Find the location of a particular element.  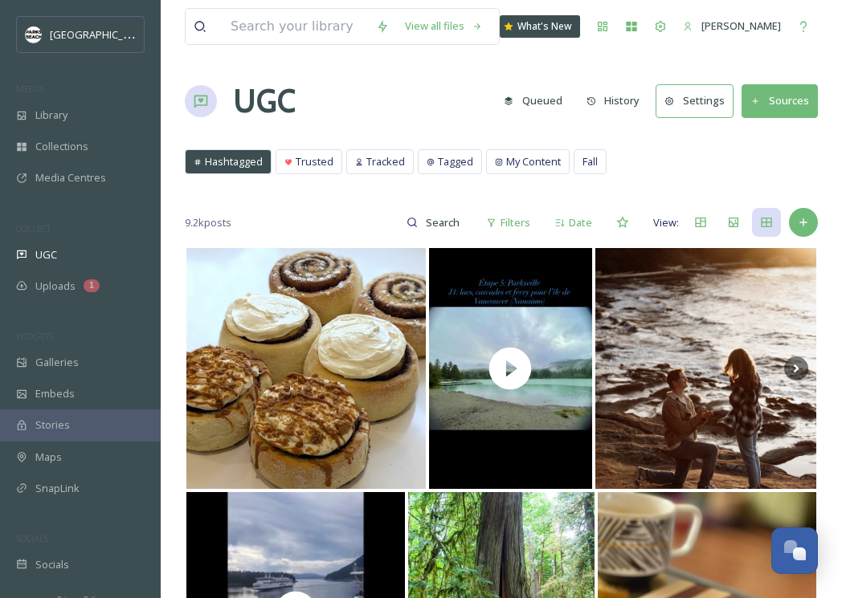

img: thumbnail is located at coordinates (511, 369).